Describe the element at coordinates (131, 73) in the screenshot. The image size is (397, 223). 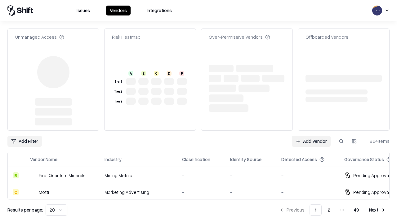
I see `div: A` at that location.